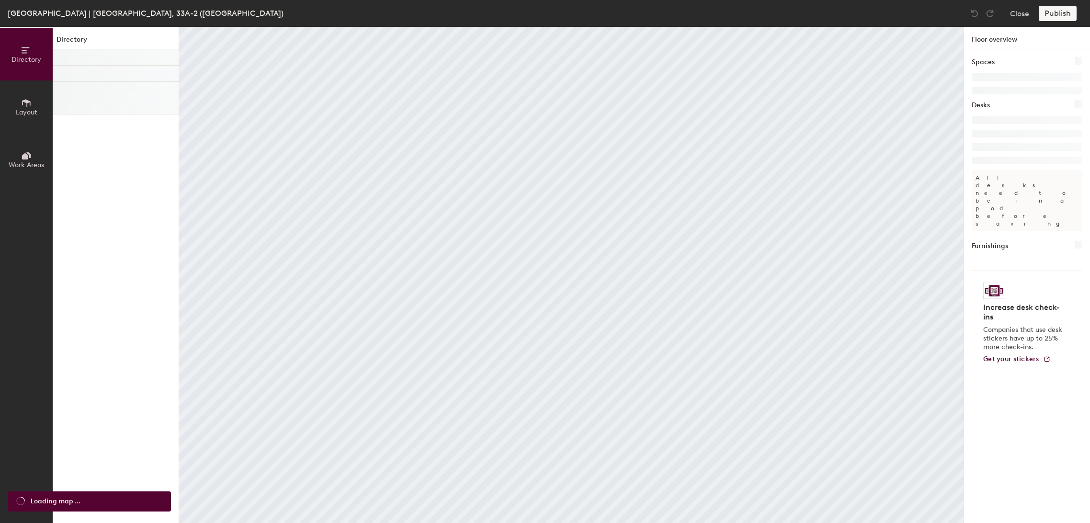 The image size is (1090, 523). Describe the element at coordinates (26, 165) in the screenshot. I see `span: Work Areas` at that location.